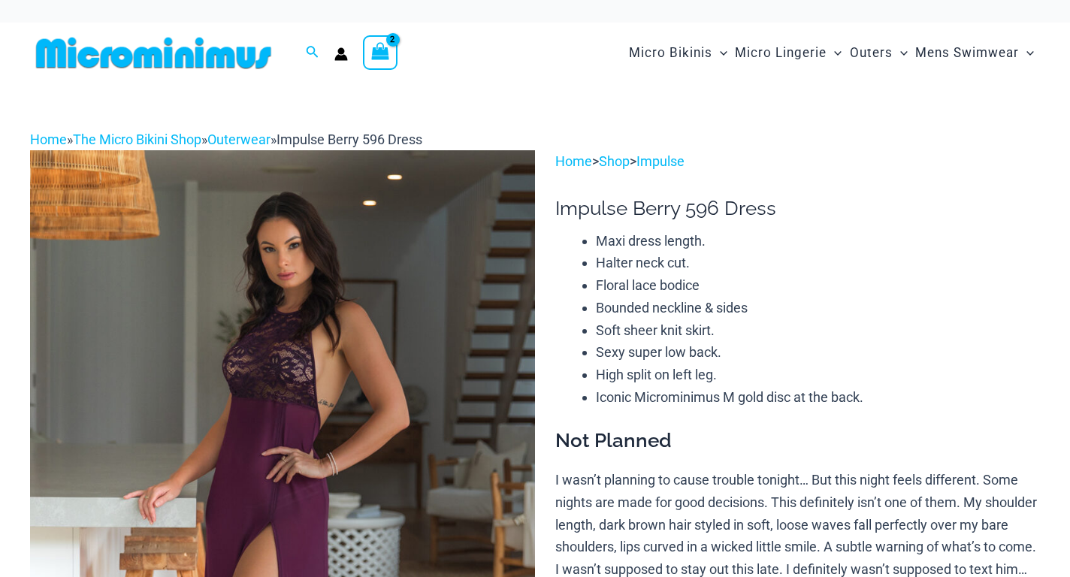  I want to click on li: Halter neck cut., so click(817, 263).